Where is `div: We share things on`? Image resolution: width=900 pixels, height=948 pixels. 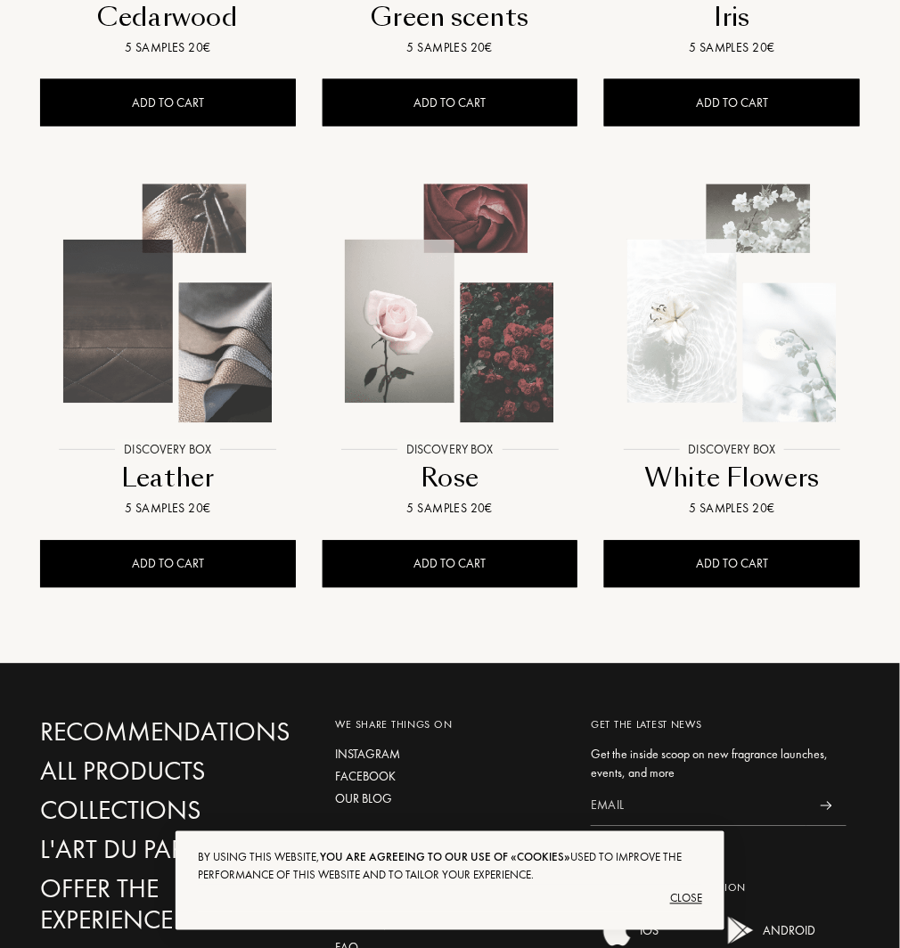
div: We share things on is located at coordinates (450, 725).